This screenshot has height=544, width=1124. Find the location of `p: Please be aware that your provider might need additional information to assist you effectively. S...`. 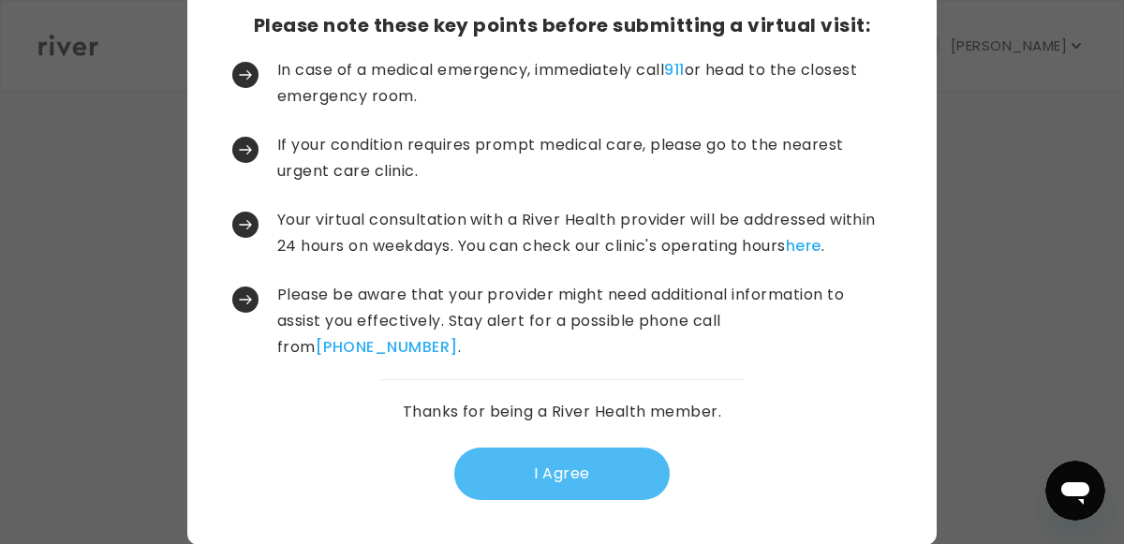

p: Please be aware that your provider might need additional information to assist you effectively. S... is located at coordinates (583, 321).